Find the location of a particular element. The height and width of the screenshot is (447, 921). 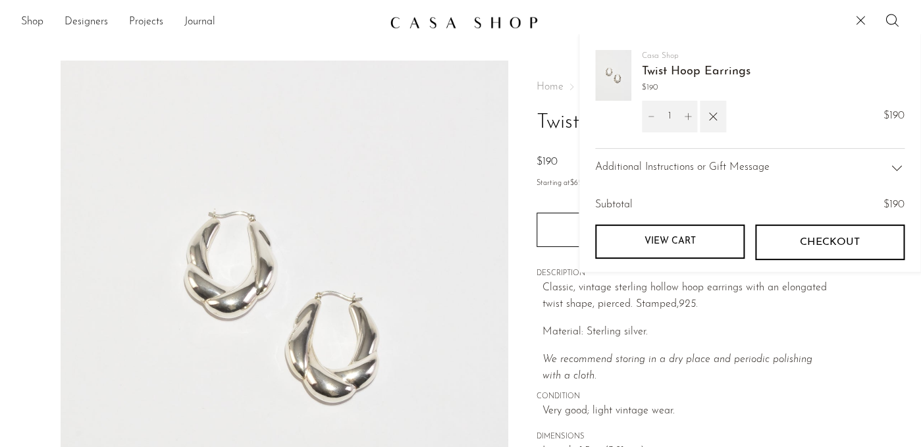

p: Material: Sterling silver. is located at coordinates (687, 332).